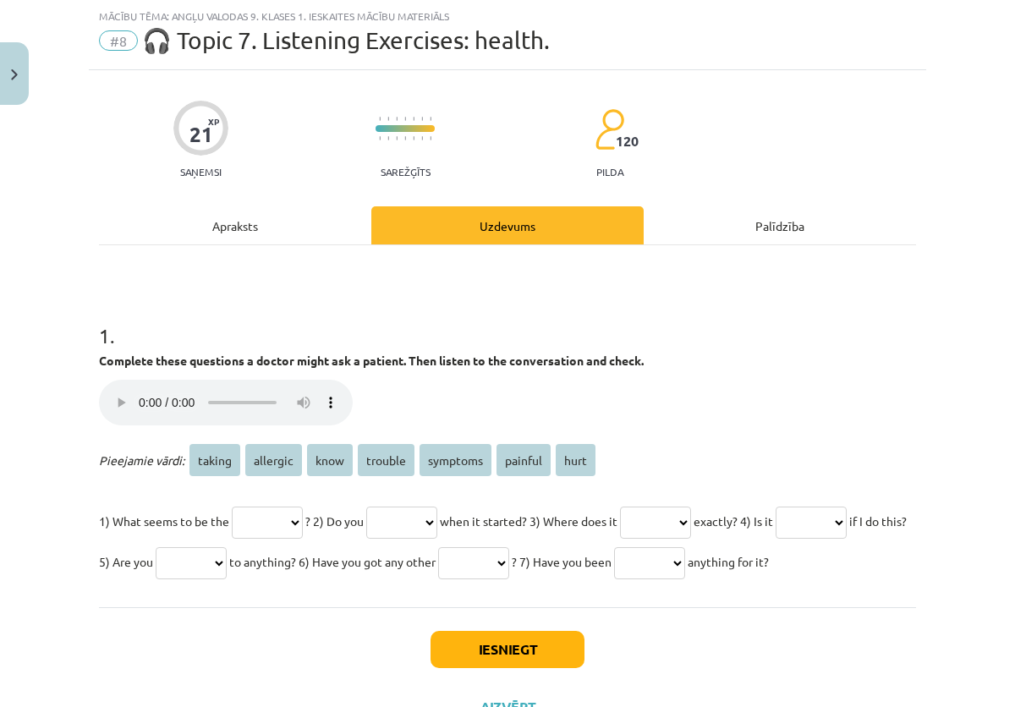 The width and height of the screenshot is (1015, 707). Describe the element at coordinates (609, 129) in the screenshot. I see `img: students-c634bb4e5e11cddfef0936a35e636f08e4e9abd3cc4e673bd6f9a4125e45ecb1.svg` at that location.